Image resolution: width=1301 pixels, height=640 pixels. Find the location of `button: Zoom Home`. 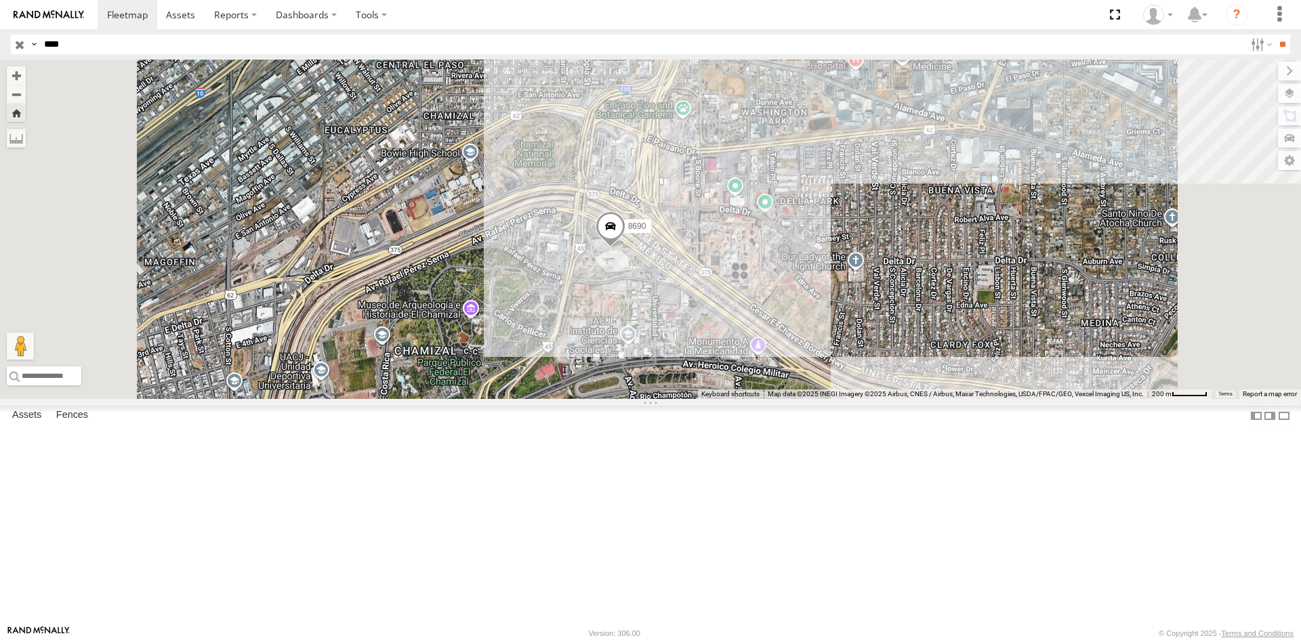

button: Zoom Home is located at coordinates (16, 112).